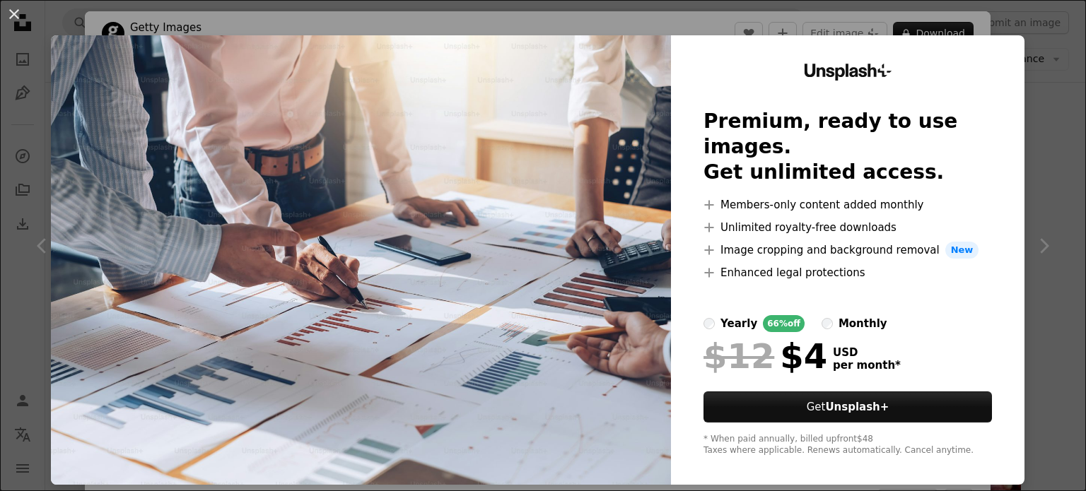 Image resolution: width=1086 pixels, height=491 pixels. Describe the element at coordinates (847, 445) in the screenshot. I see `div: * When paid annually, billed upfront $48 Taxes where applicable. Renews automatically. Cancel any...` at that location.